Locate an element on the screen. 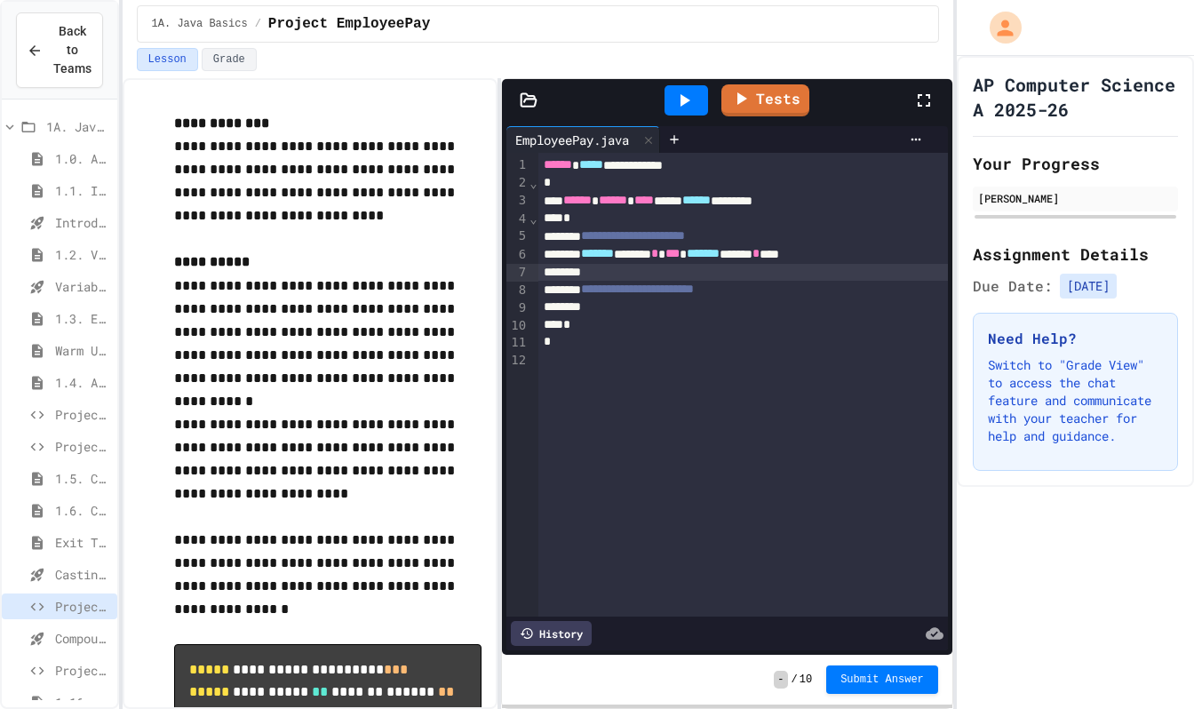 This screenshot has height=709, width=1194. h2: Your Progress is located at coordinates (1075, 164).